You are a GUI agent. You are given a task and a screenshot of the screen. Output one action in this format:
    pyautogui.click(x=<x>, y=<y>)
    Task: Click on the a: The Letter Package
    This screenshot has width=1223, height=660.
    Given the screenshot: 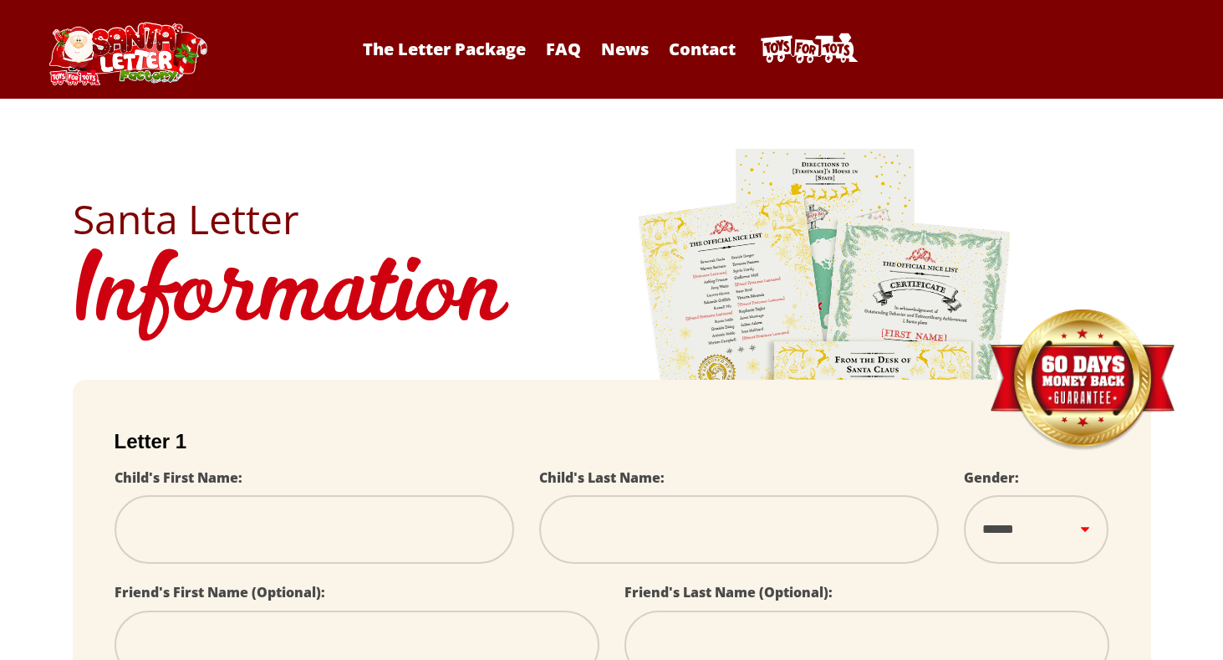 What is the action you would take?
    pyautogui.click(x=444, y=48)
    